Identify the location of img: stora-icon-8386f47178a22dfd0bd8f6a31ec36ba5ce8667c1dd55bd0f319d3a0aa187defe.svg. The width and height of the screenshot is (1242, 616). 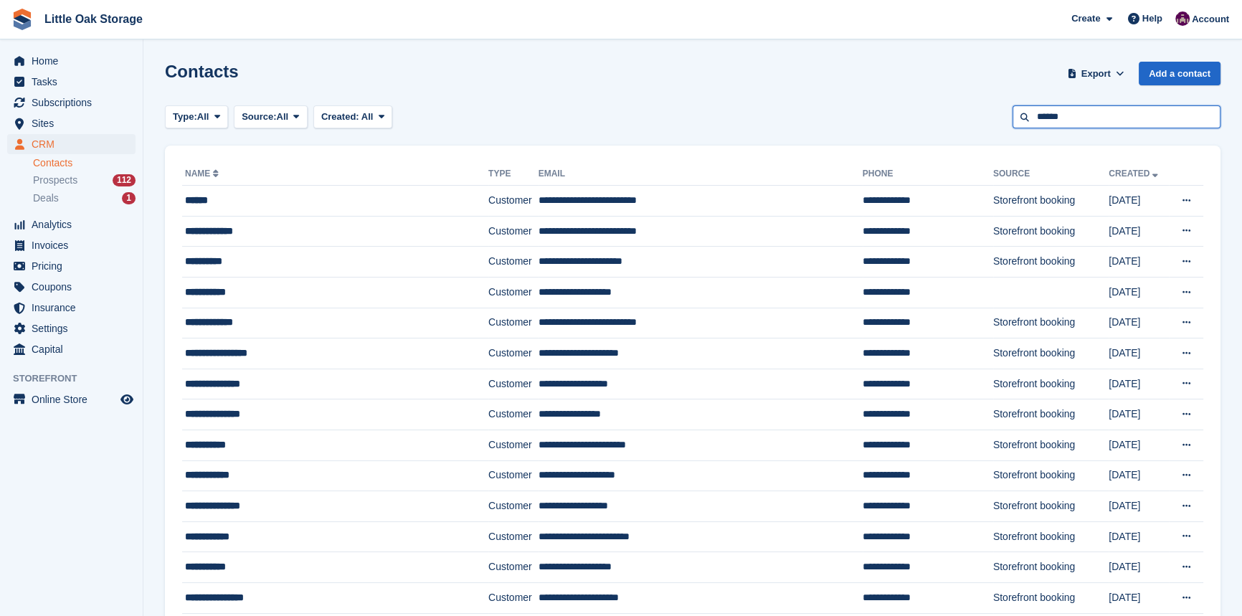
(22, 19).